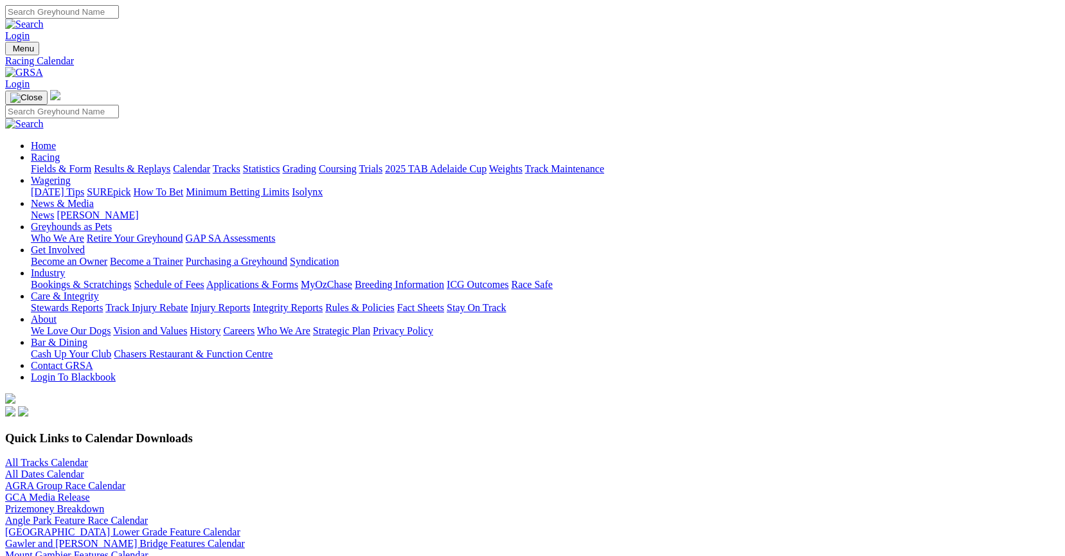  Describe the element at coordinates (436, 168) in the screenshot. I see `a: 2025 TAB Adelaide Cup` at that location.